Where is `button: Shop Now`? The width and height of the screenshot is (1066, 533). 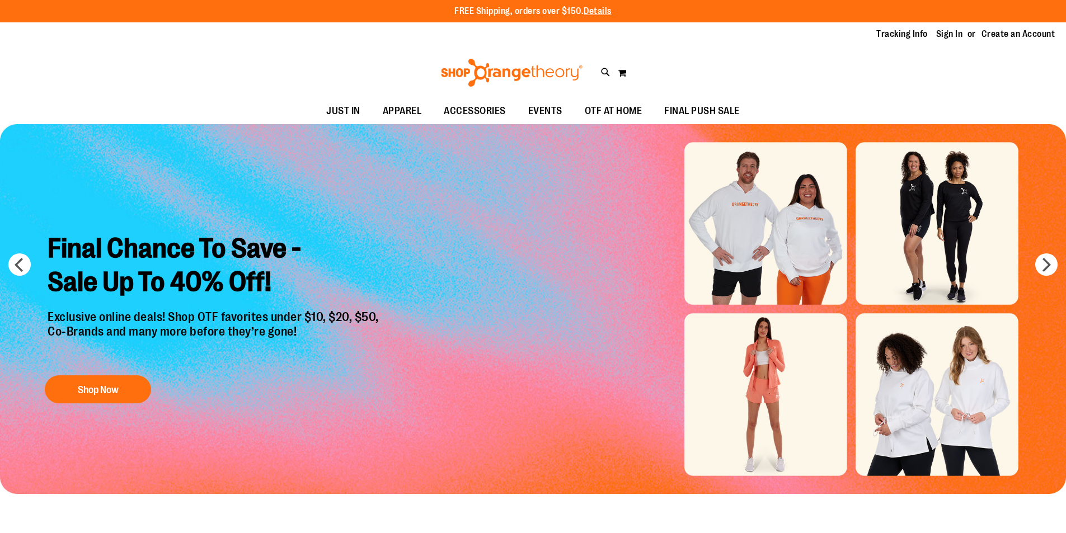 button: Shop Now is located at coordinates (98, 390).